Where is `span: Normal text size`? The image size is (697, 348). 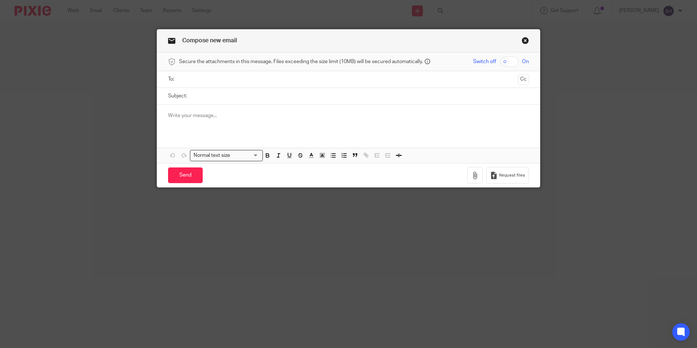 span: Normal text size is located at coordinates (211, 155).